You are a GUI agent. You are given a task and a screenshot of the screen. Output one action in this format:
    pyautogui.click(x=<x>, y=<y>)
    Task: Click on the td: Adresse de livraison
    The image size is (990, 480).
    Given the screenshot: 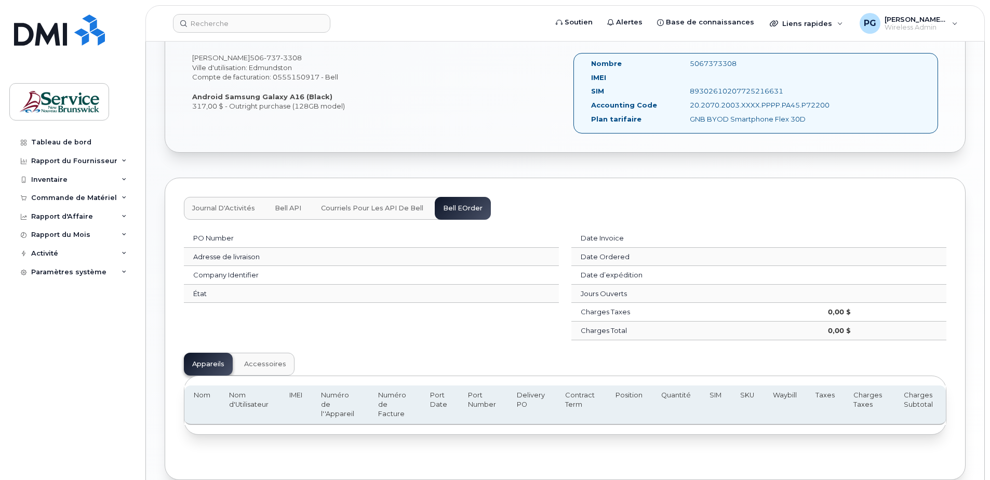 What is the action you would take?
    pyautogui.click(x=338, y=257)
    